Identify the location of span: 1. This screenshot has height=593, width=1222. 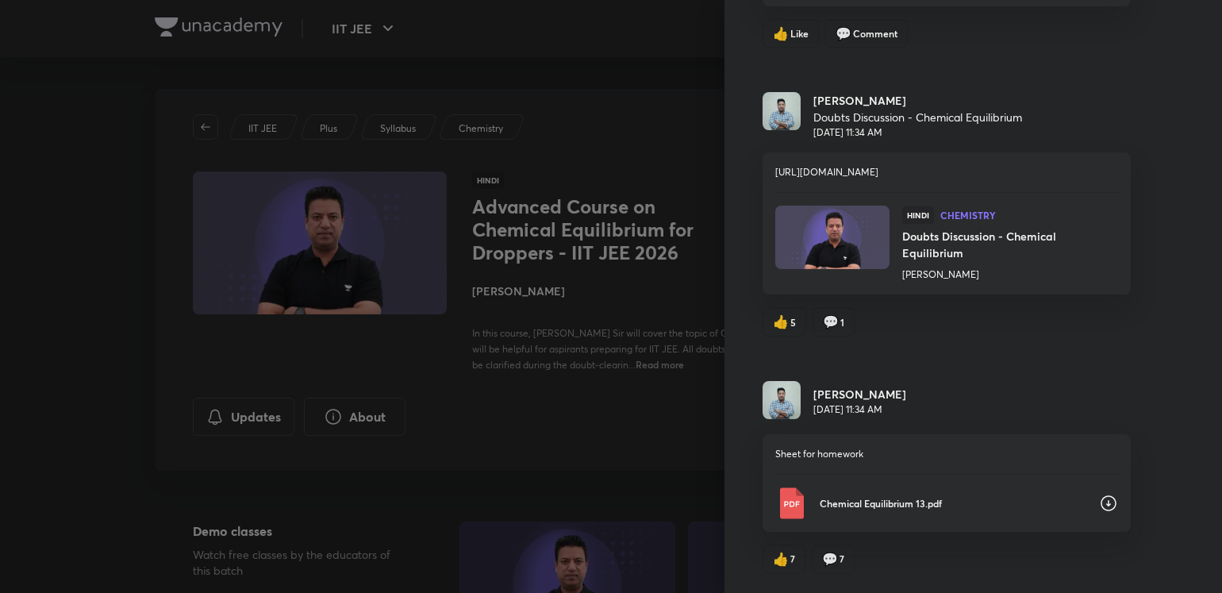
(842, 322).